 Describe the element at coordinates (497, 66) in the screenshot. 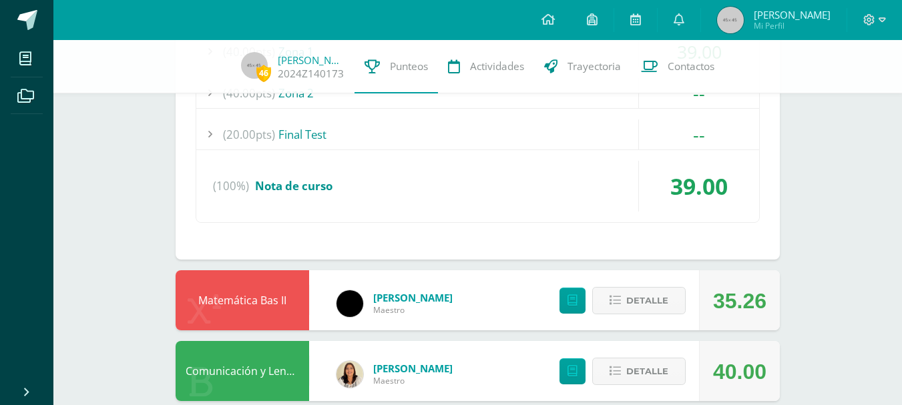

I see `span: Actividades` at that location.